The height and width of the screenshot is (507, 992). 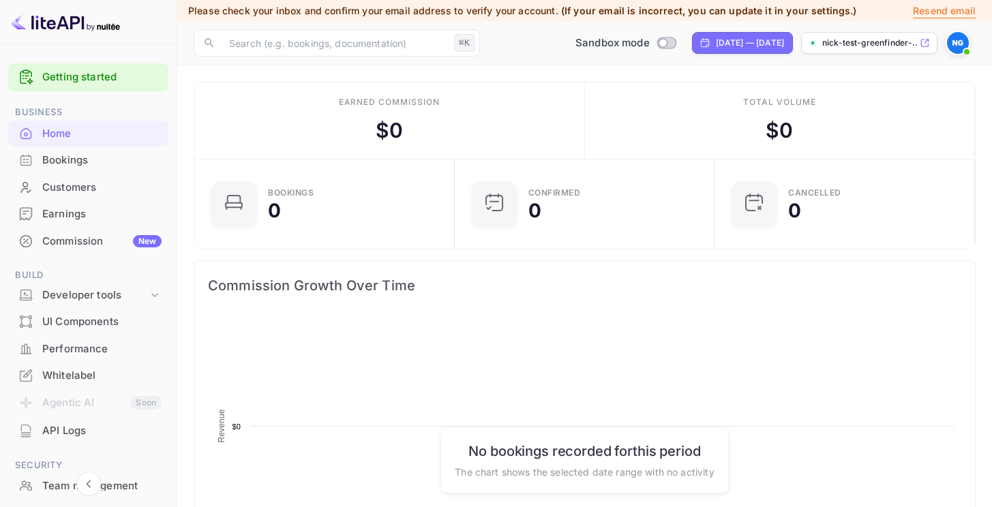 I want to click on span: Build, so click(x=88, y=275).